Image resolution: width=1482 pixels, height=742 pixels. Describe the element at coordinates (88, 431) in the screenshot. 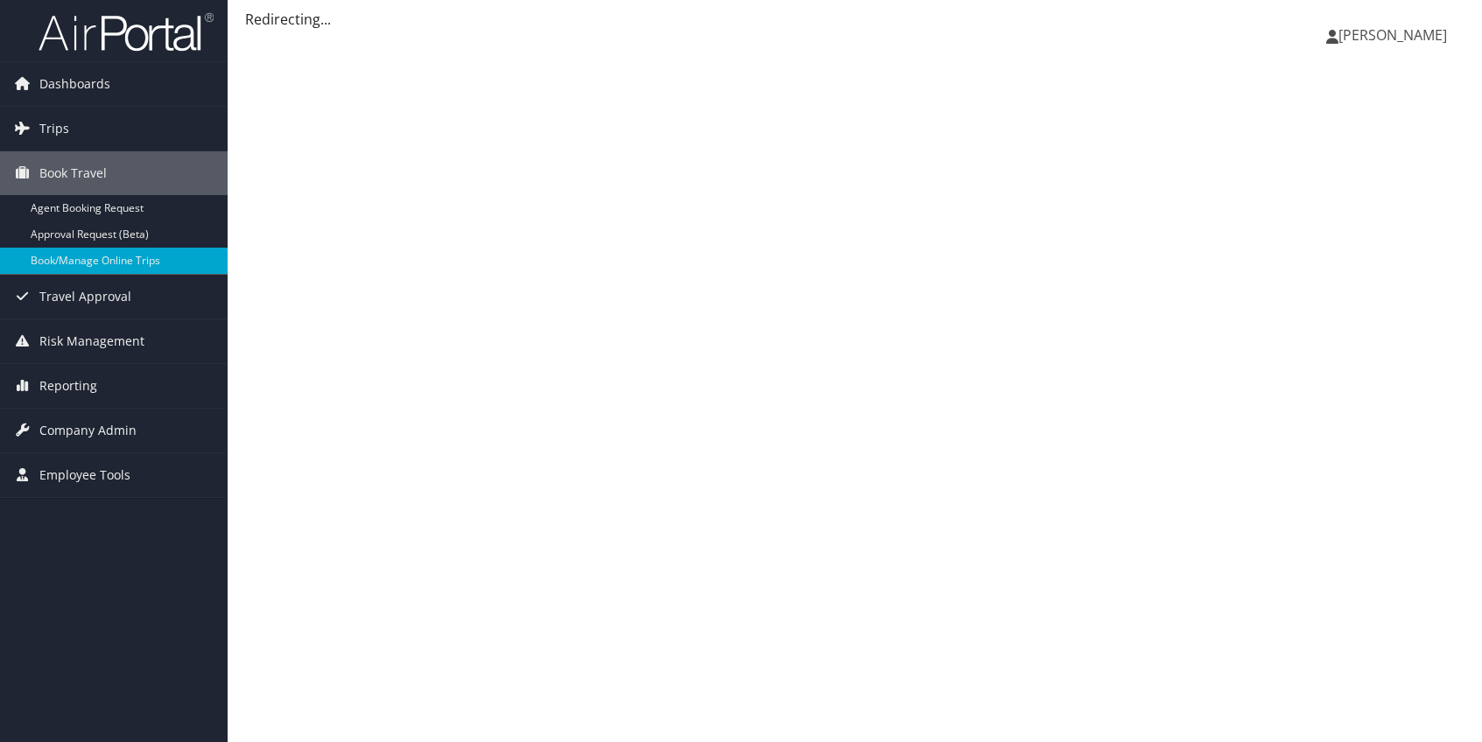

I see `span: Company Admin` at that location.